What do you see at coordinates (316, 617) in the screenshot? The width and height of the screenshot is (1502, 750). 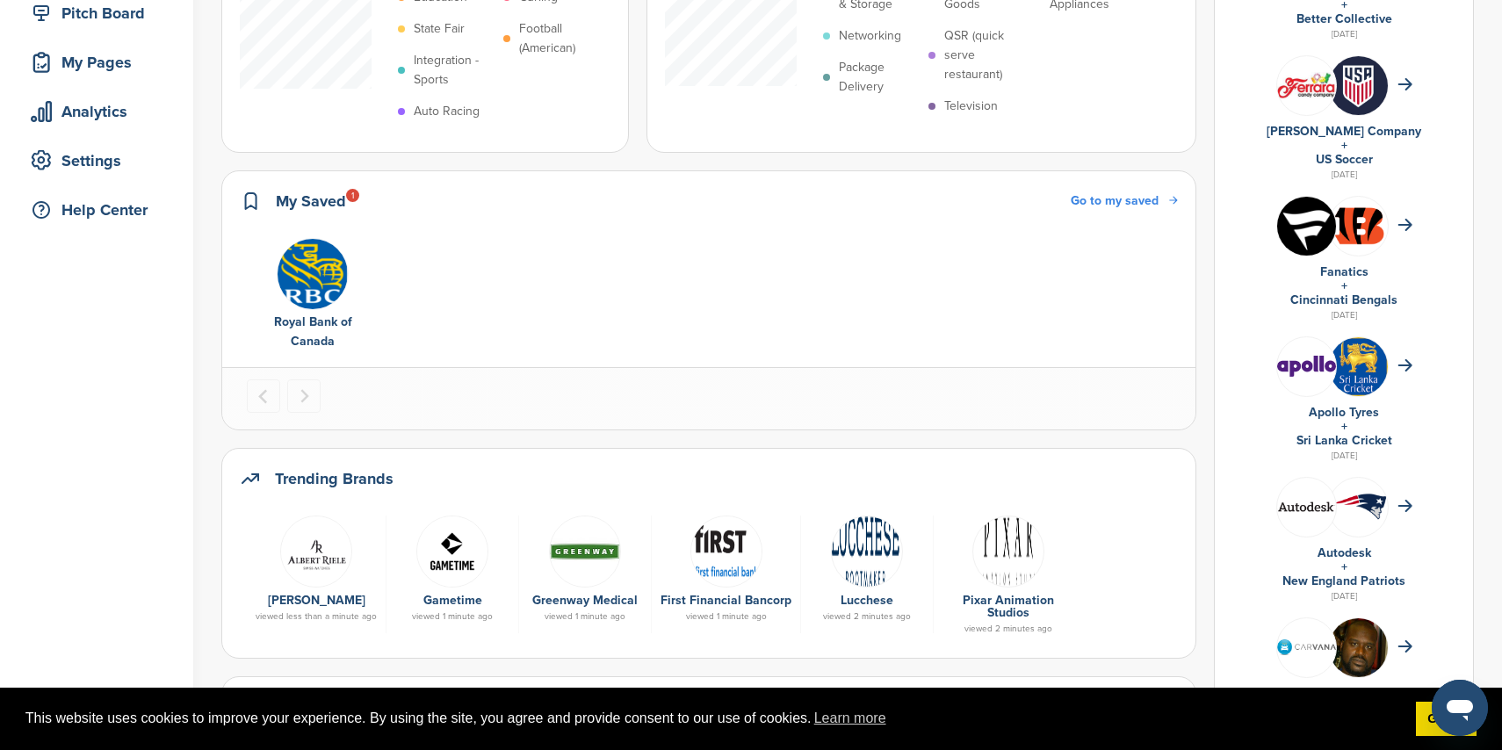 I see `div: viewed less than a minute ago` at bounding box center [316, 617].